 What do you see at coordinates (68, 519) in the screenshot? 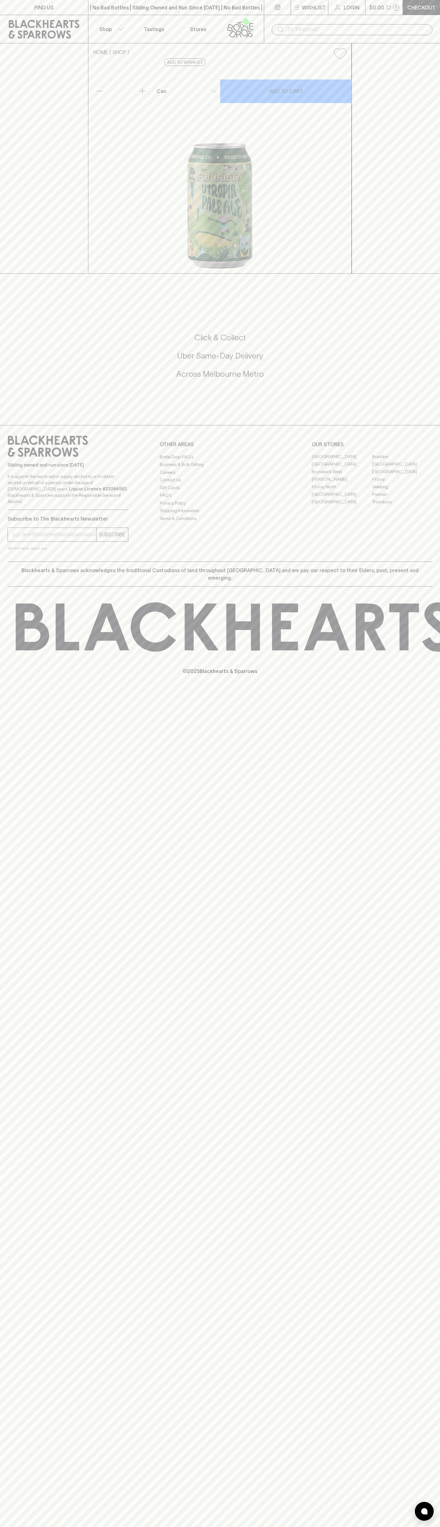
I see `p: Subscribe to The Blackhearts Newsletter` at bounding box center [68, 519].